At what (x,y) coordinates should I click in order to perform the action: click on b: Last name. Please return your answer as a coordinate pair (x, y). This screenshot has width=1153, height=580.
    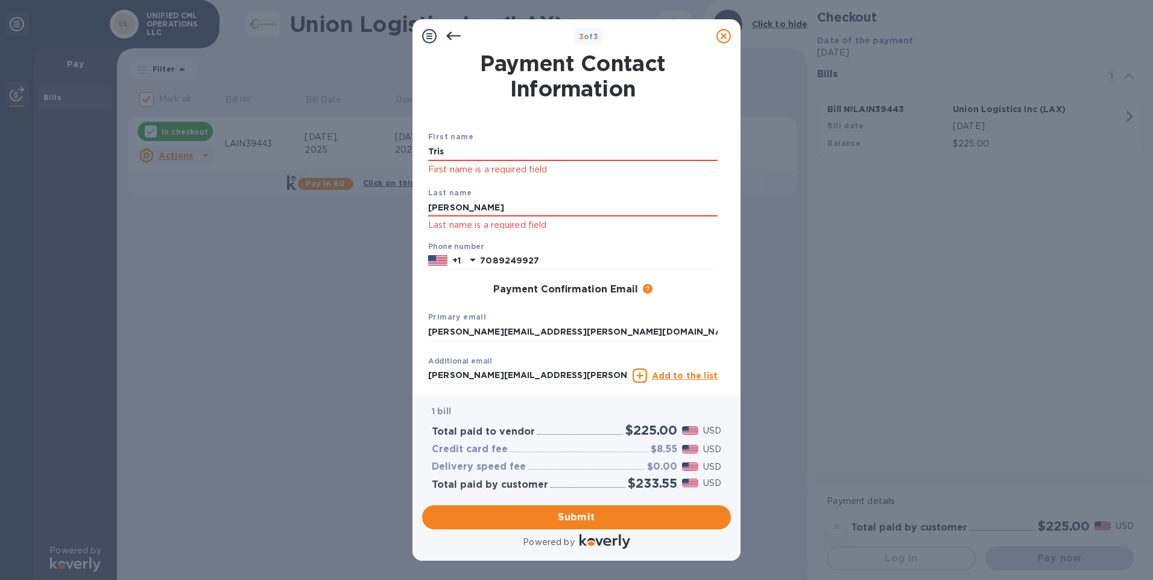
    Looking at the image, I should click on (450, 192).